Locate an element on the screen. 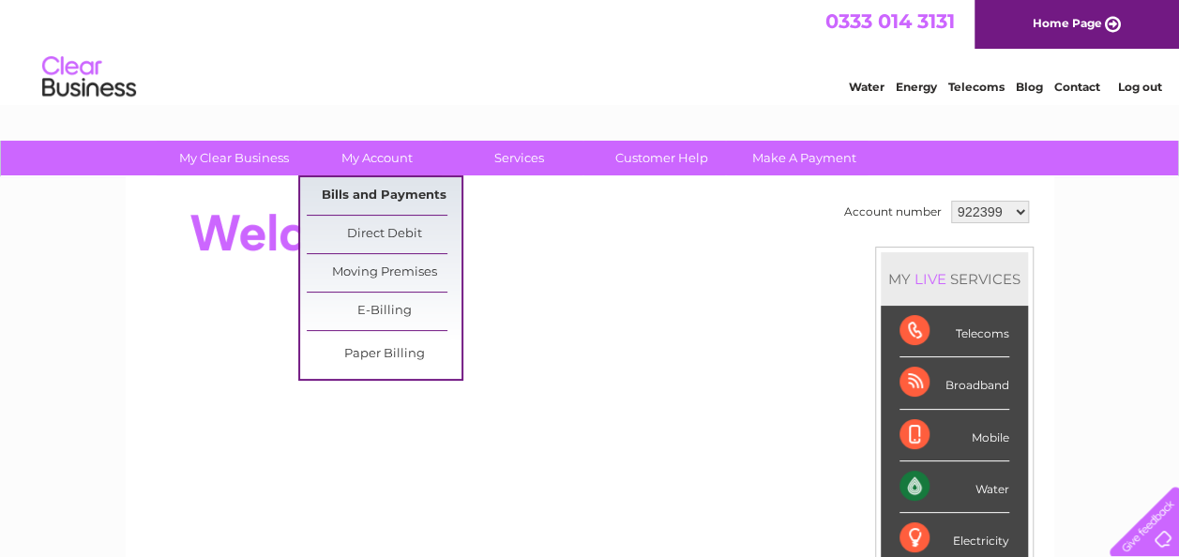  a: Services is located at coordinates (519, 158).